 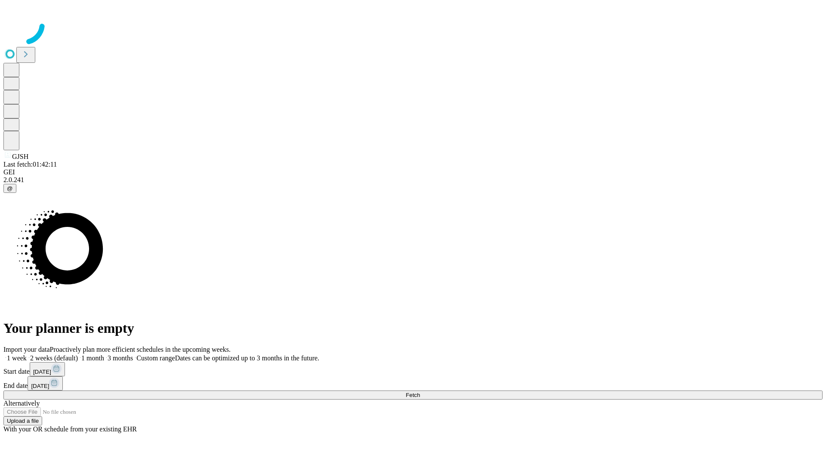 I want to click on div: GEI, so click(x=413, y=172).